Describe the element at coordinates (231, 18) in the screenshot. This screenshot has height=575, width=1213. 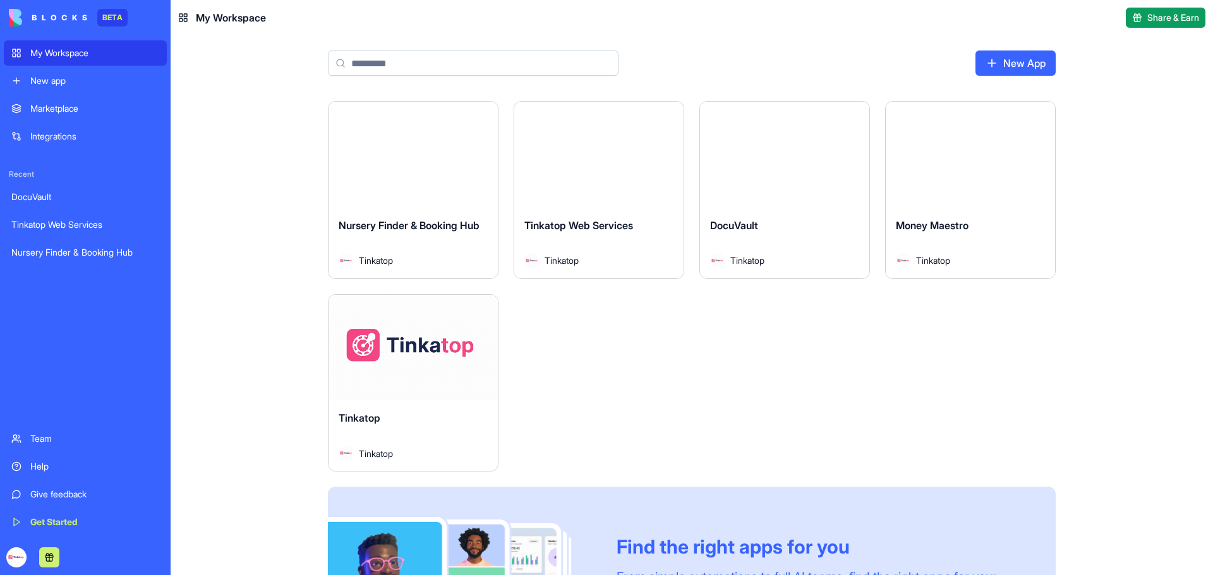
I see `span: My Workspace` at that location.